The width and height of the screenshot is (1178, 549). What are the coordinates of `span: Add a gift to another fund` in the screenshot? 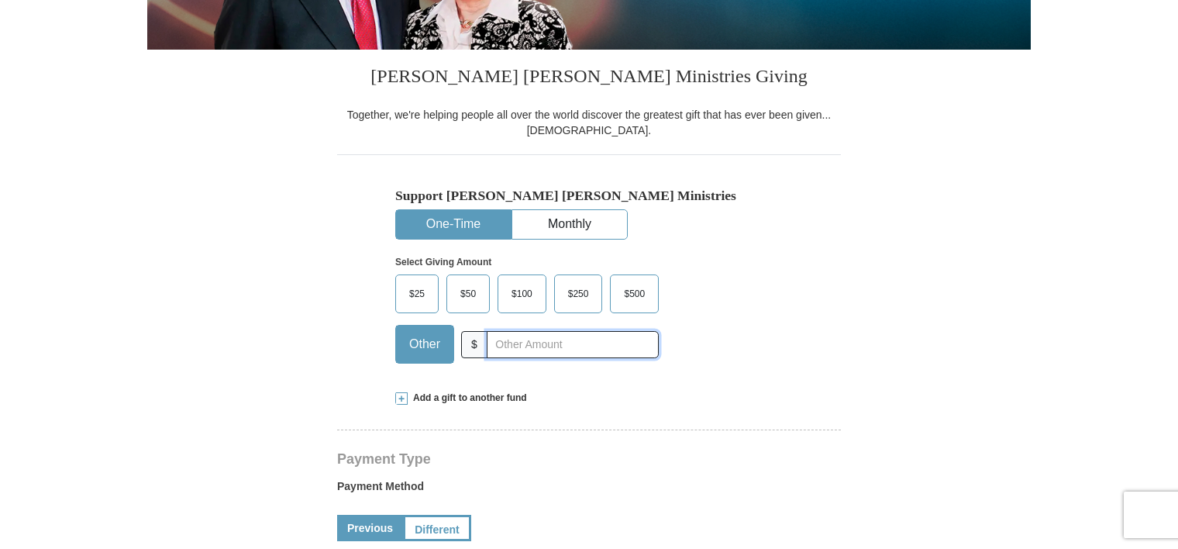 It's located at (467, 398).